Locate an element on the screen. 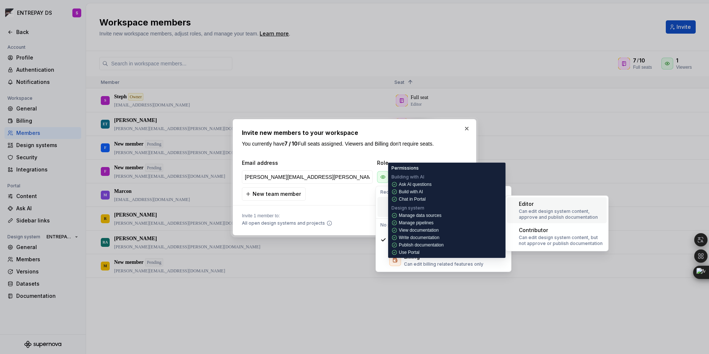 The width and height of the screenshot is (709, 354). button: Viewer is located at coordinates (398, 177).